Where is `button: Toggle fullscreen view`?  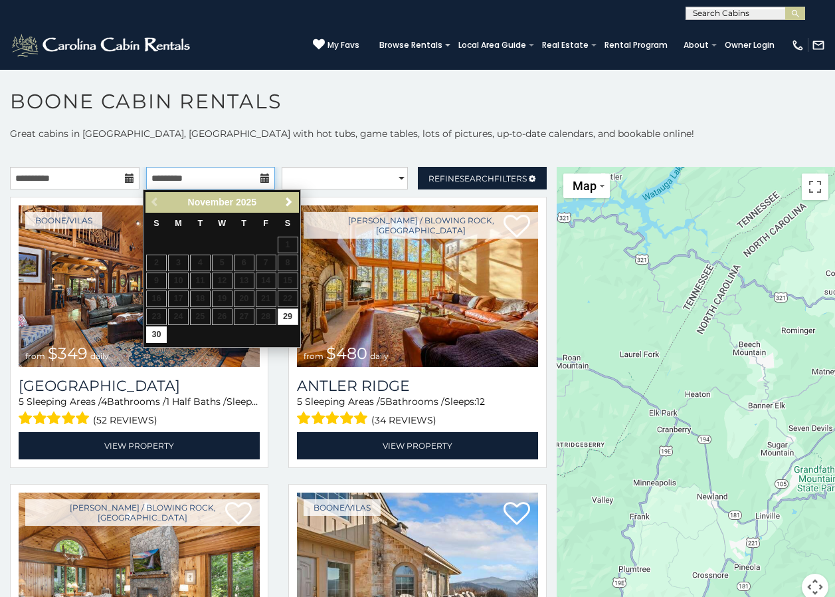 button: Toggle fullscreen view is located at coordinates (815, 187).